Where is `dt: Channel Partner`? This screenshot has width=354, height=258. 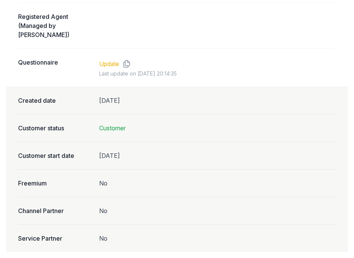
dt: Channel Partner is located at coordinates (55, 211).